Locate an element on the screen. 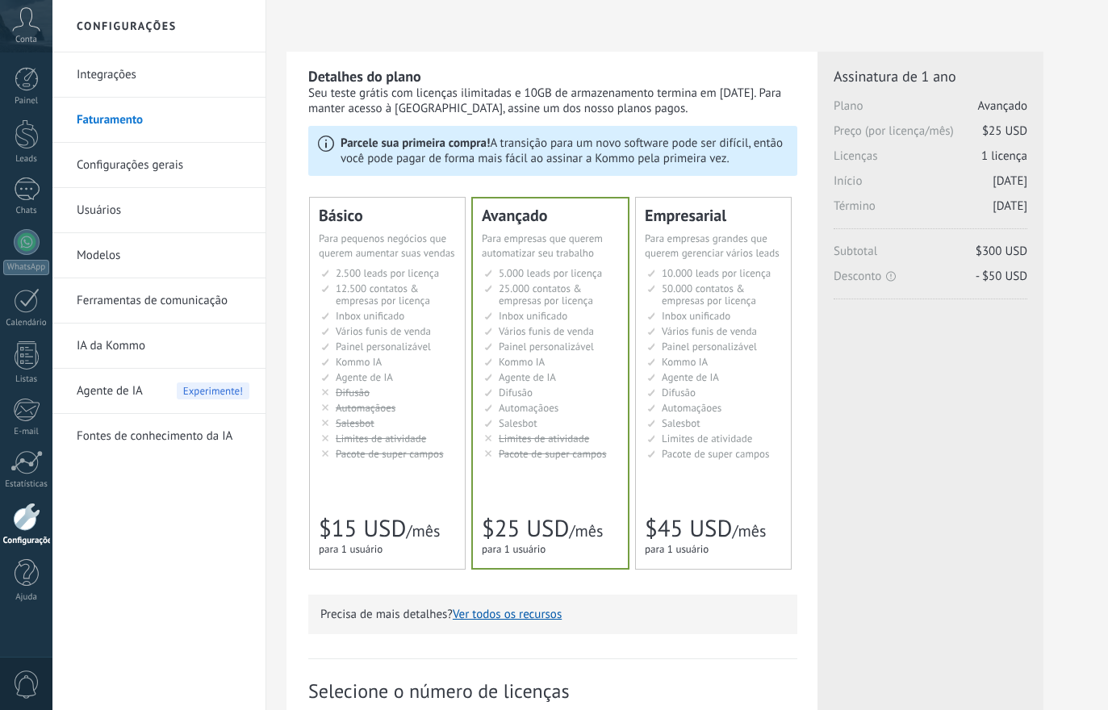 This screenshot has width=1108, height=710. a: Integrações is located at coordinates (163, 75).